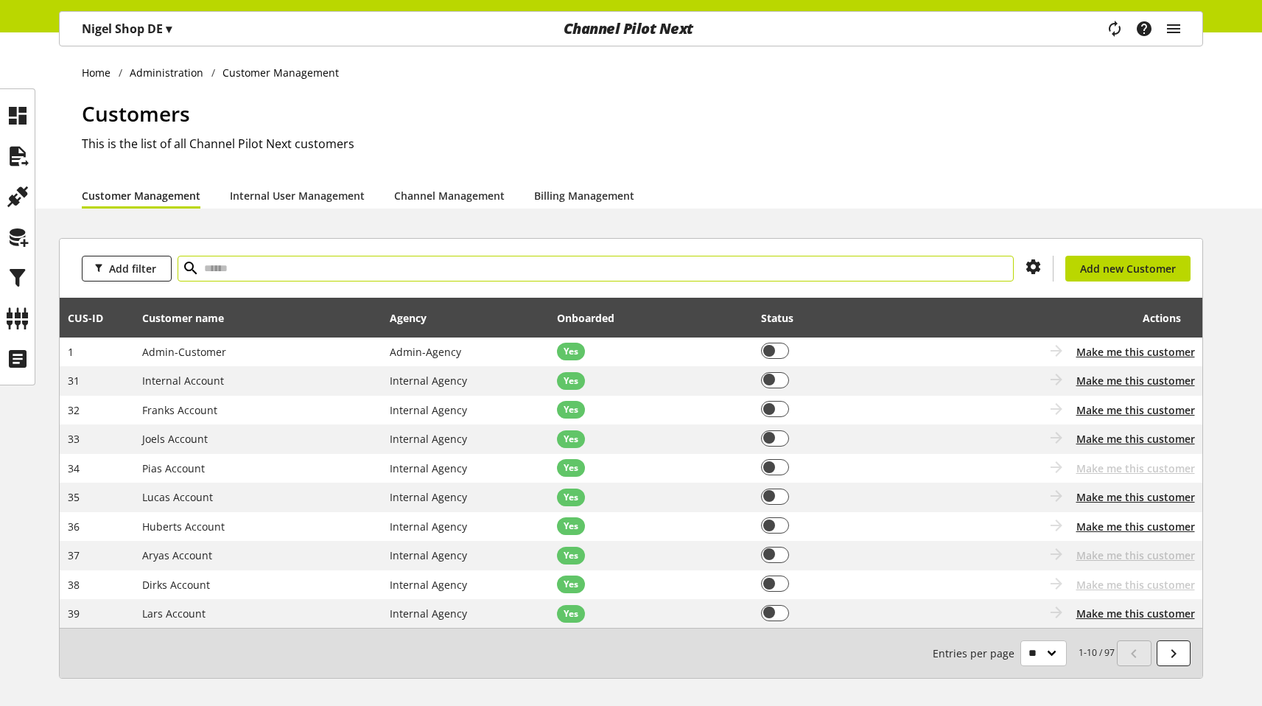 This screenshot has width=1262, height=706. I want to click on a: Customer Management, so click(141, 195).